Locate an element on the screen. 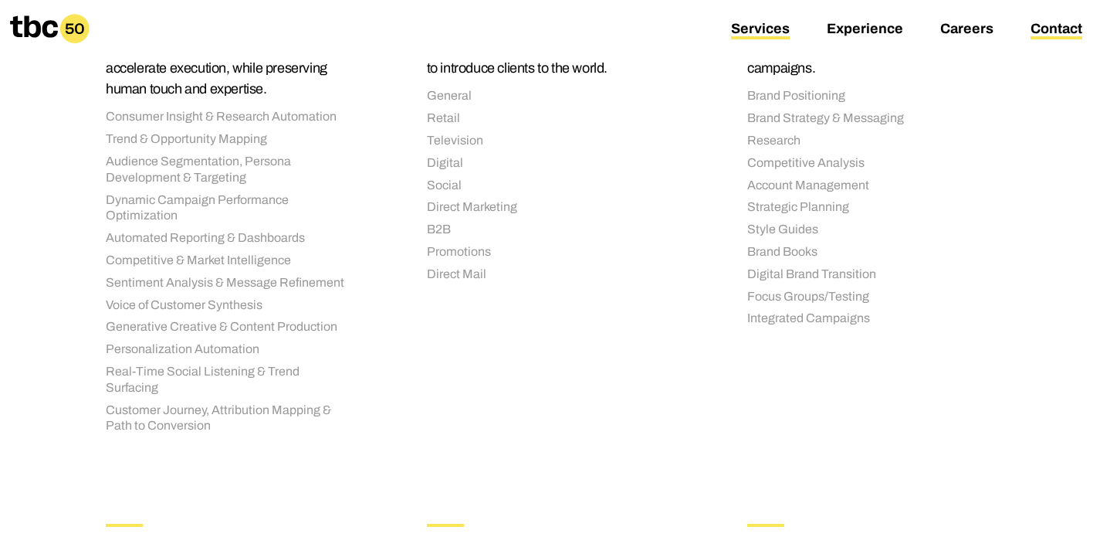 The image size is (1100, 537). li: Retail is located at coordinates (550, 118).